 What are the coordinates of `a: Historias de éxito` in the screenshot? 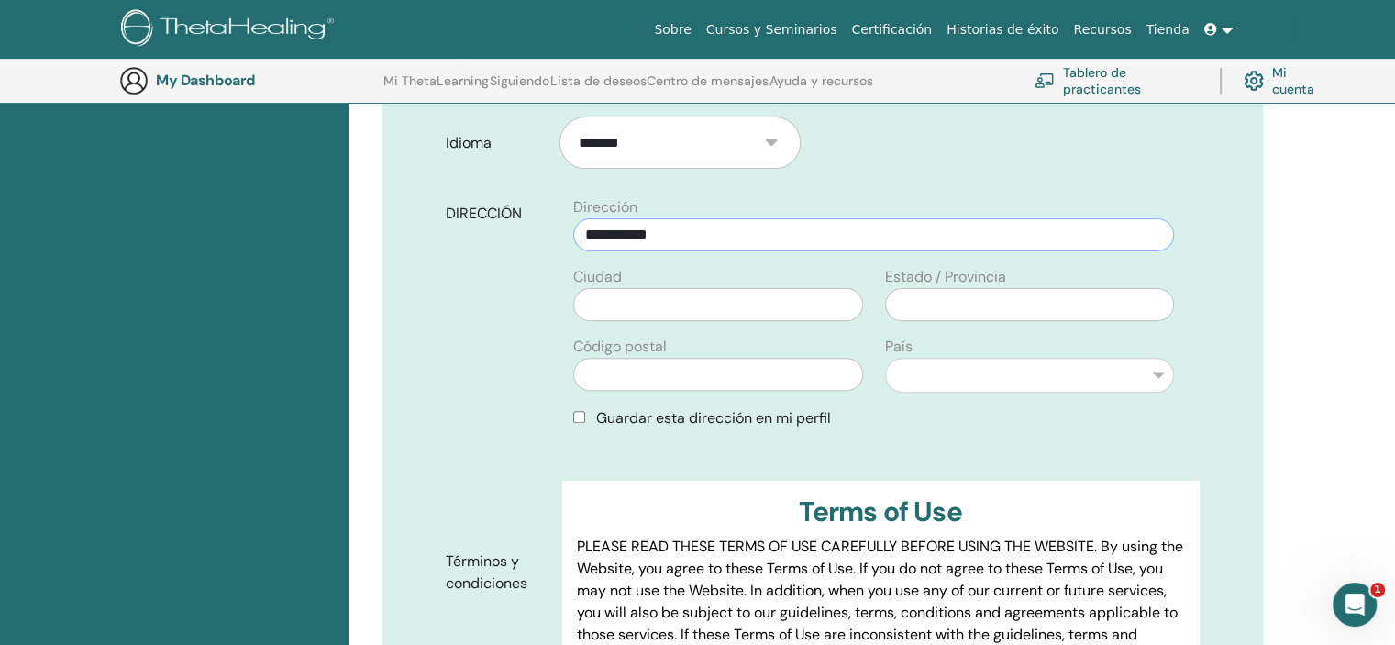 It's located at (1003, 29).